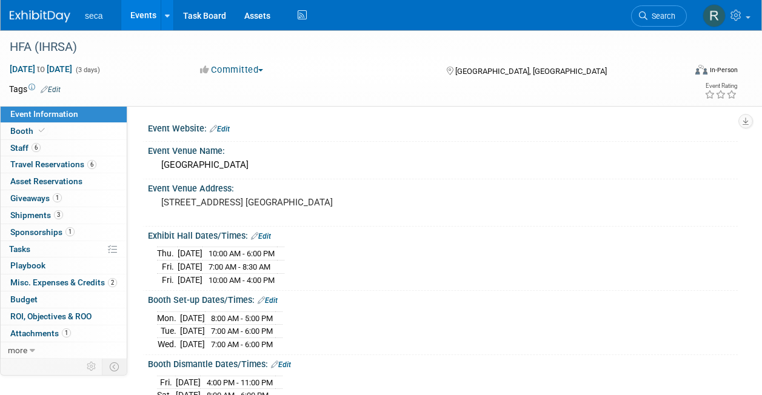  What do you see at coordinates (51, 316) in the screenshot?
I see `span: ROI, Objectives & ROO` at bounding box center [51, 316].